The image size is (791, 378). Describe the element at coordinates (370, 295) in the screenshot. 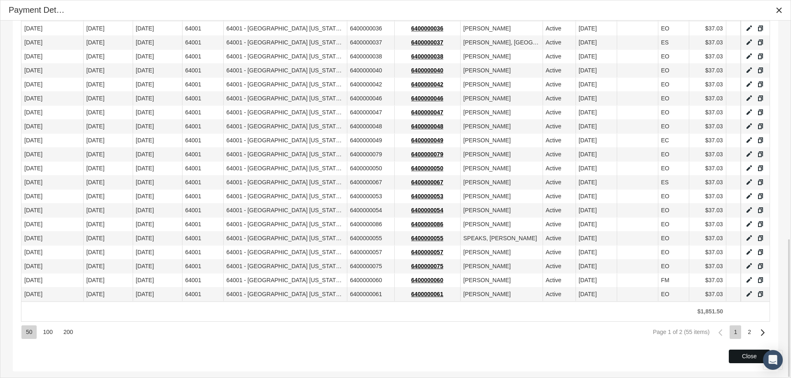

I see `td: 6400000061` at that location.